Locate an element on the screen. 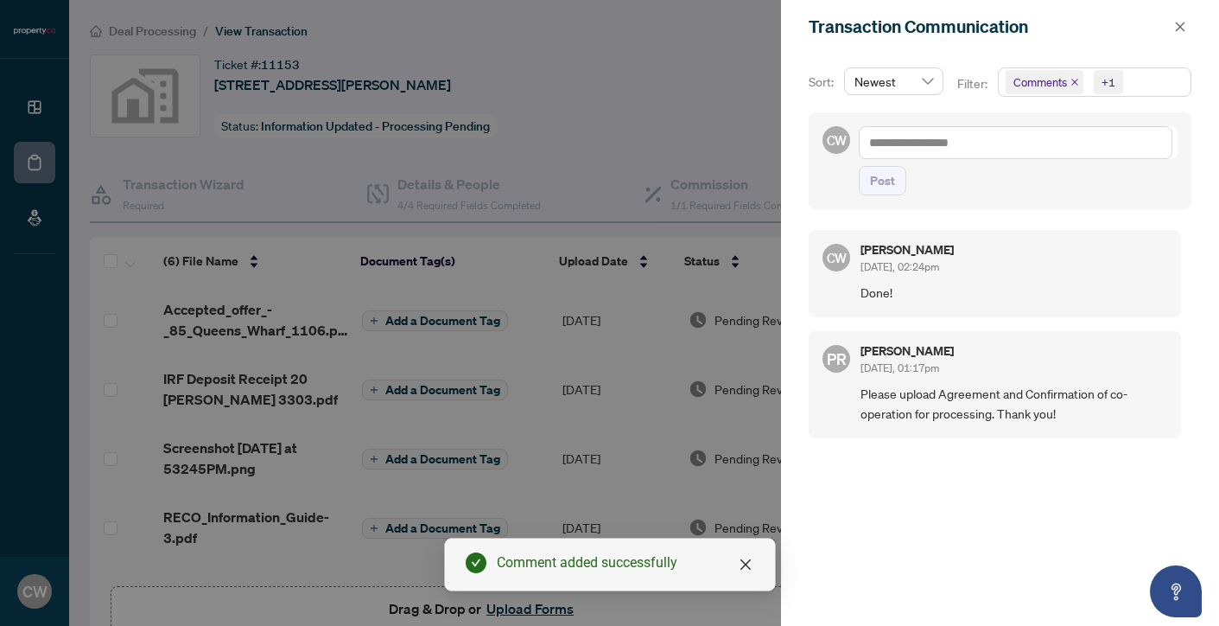 Image resolution: width=1219 pixels, height=626 pixels. a: Close is located at coordinates (746, 564).